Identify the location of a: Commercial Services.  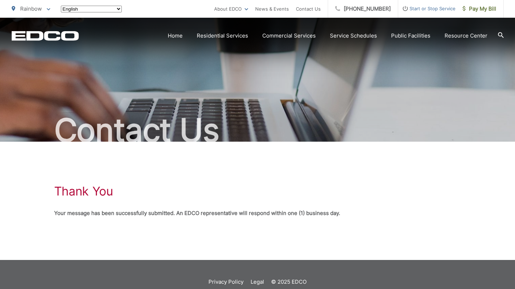
(289, 36).